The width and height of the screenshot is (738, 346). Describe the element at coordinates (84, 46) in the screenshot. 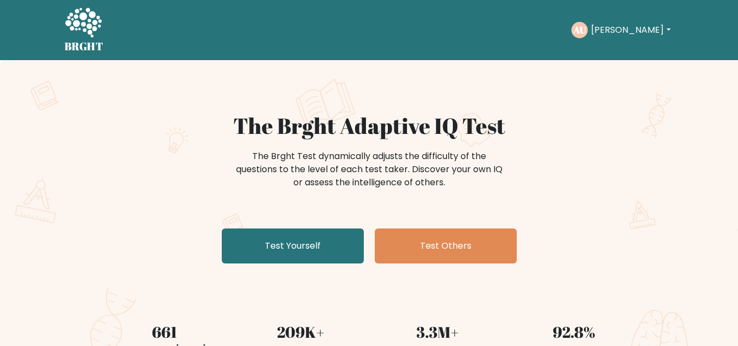

I see `h5: BRGHT` at that location.